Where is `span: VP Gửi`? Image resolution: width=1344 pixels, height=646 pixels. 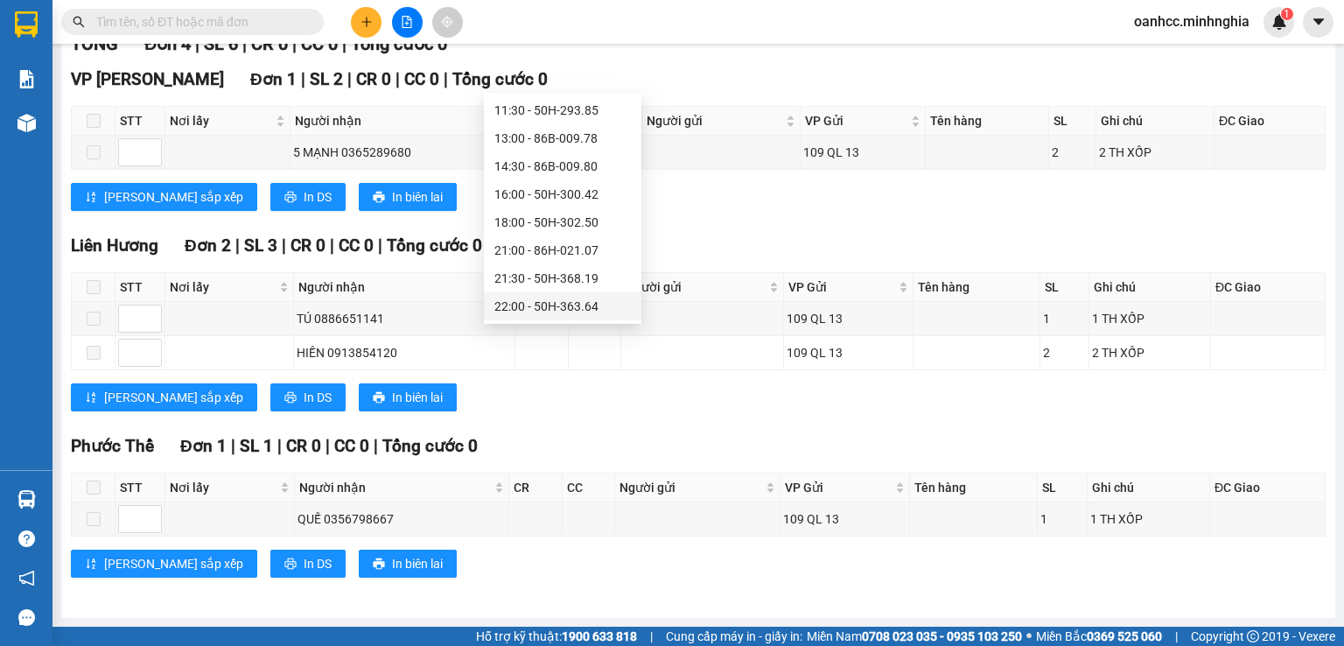
span: VP Gửi is located at coordinates (856, 121).